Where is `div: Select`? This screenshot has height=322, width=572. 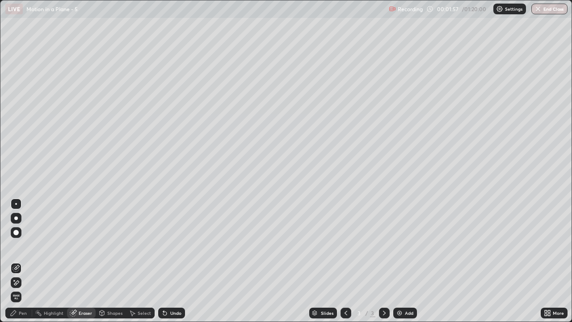
div: Select is located at coordinates (144, 313).